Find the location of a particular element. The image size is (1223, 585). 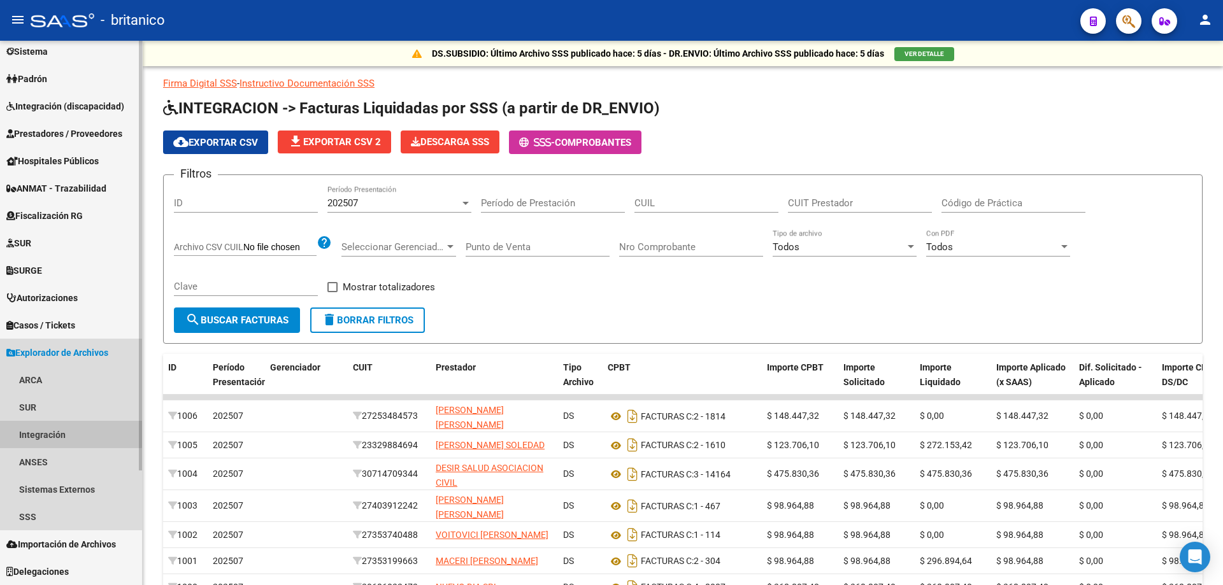

input: Archivo CSV CUIL is located at coordinates (280, 248).